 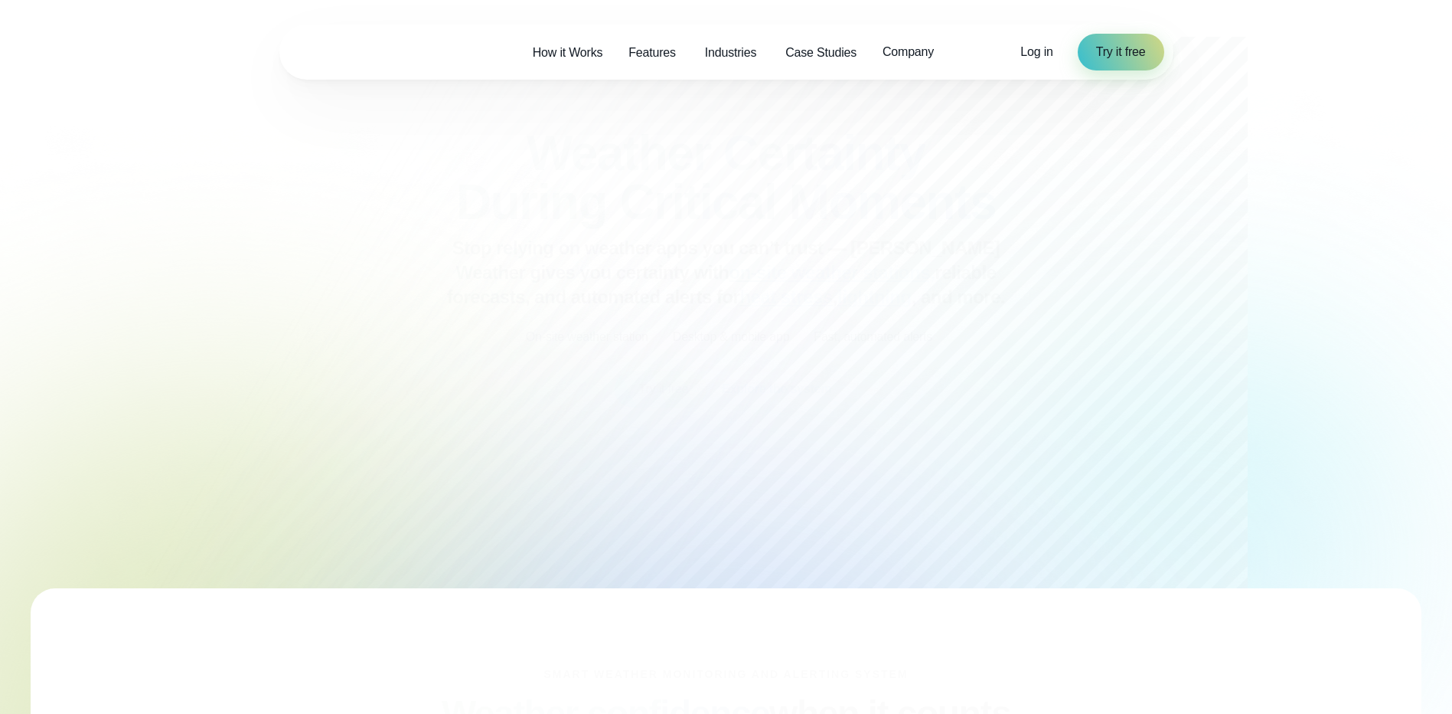 What do you see at coordinates (568, 53) in the screenshot?
I see `span: How it Works` at bounding box center [568, 53].